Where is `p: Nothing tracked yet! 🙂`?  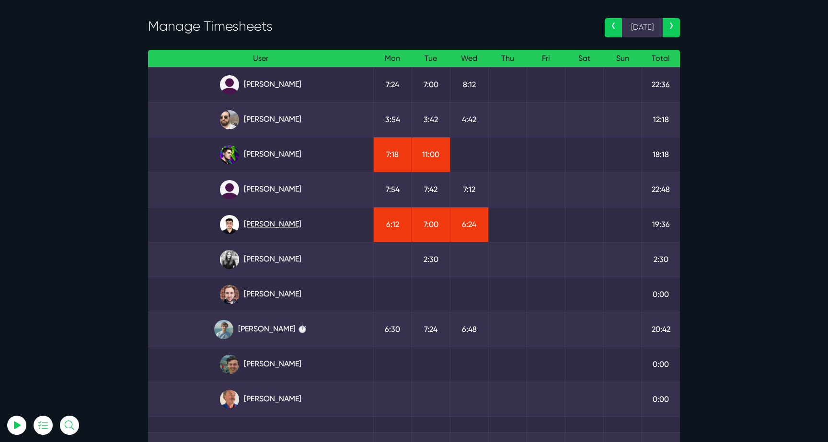 p: Nothing tracked yet! 🙂 is located at coordinates (84, 60).